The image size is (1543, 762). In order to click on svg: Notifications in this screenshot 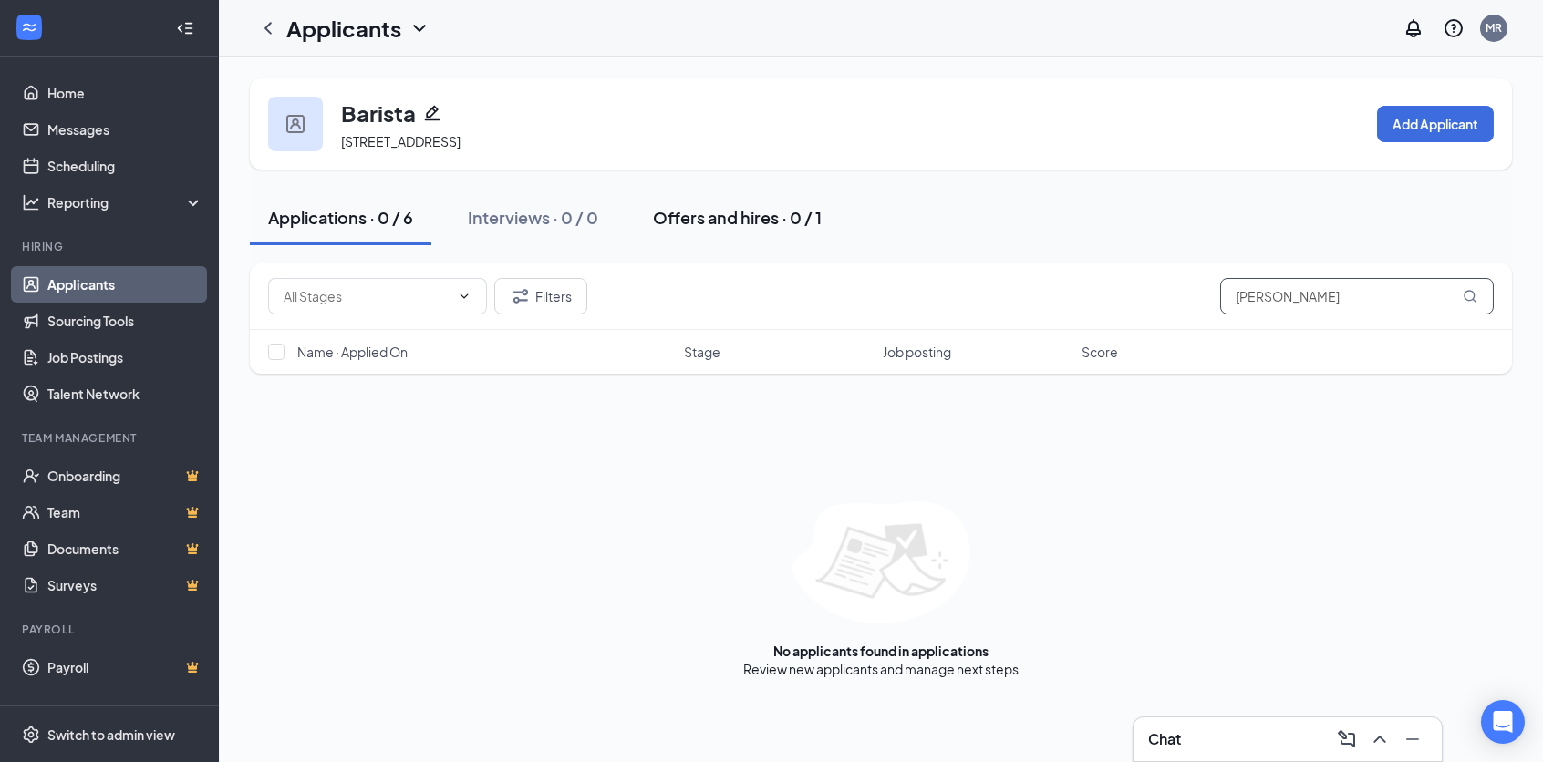, I will do `click(1413, 28)`.